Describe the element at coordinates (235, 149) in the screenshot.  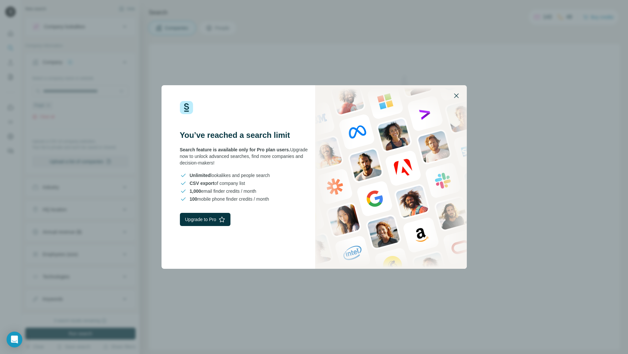
I see `span: Search feature is available only for Pro plan users.` at that location.